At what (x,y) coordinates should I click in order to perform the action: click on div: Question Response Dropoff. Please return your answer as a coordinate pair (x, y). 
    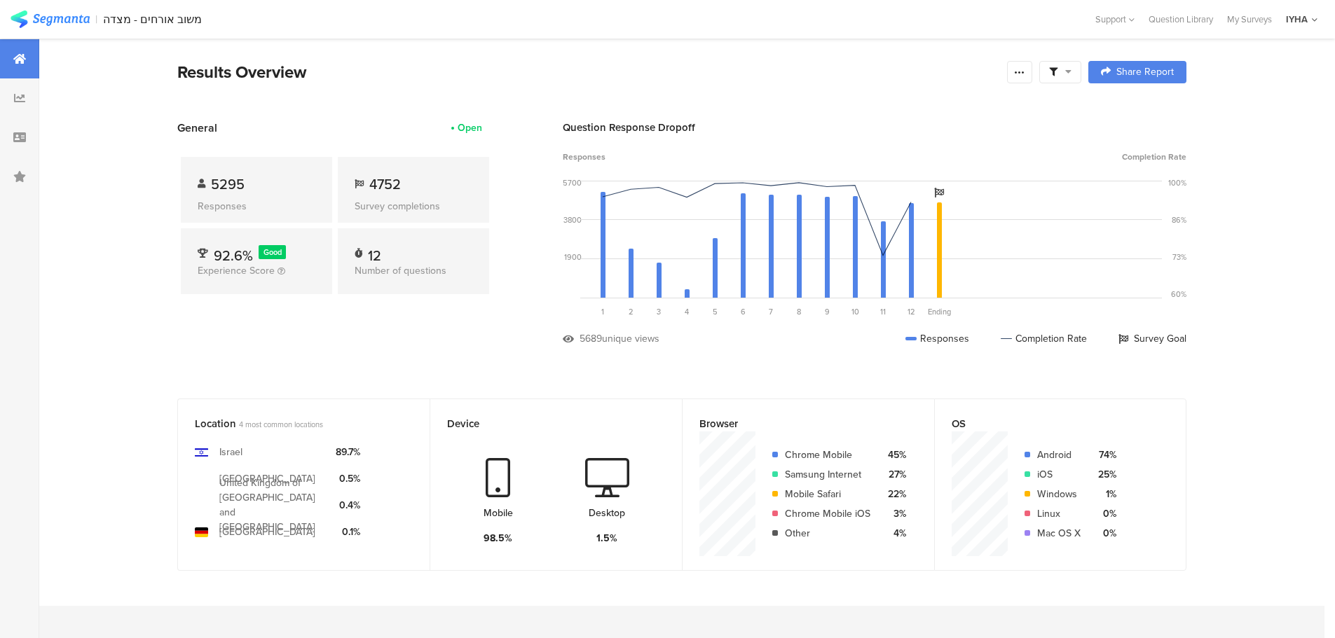
    Looking at the image, I should click on (874, 128).